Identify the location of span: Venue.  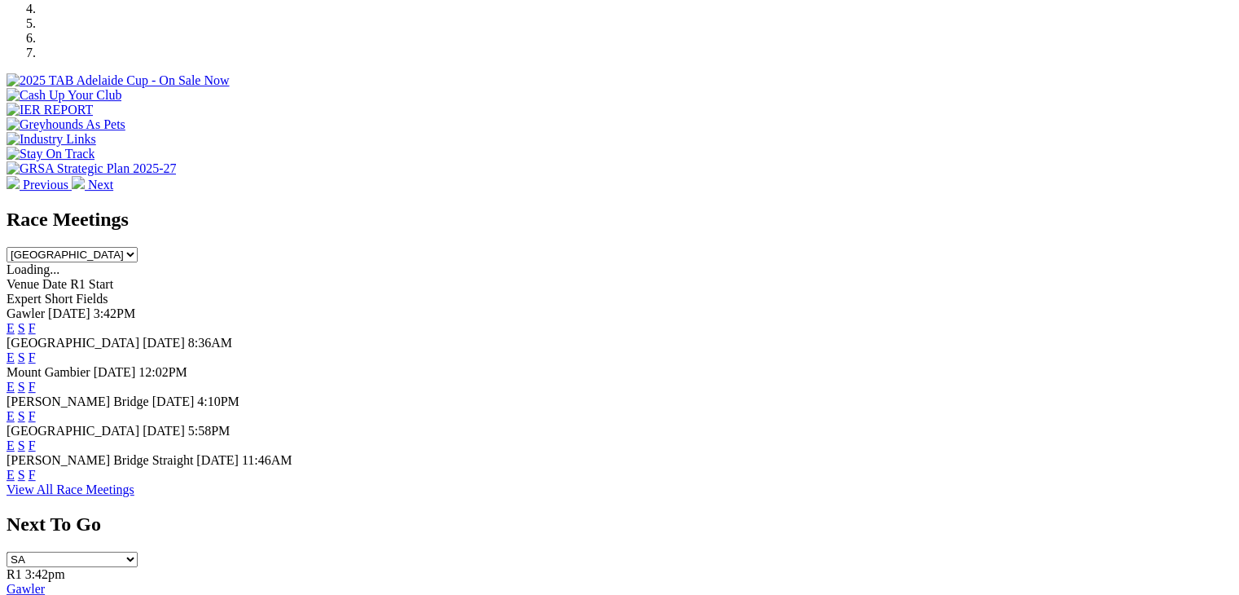
(23, 283).